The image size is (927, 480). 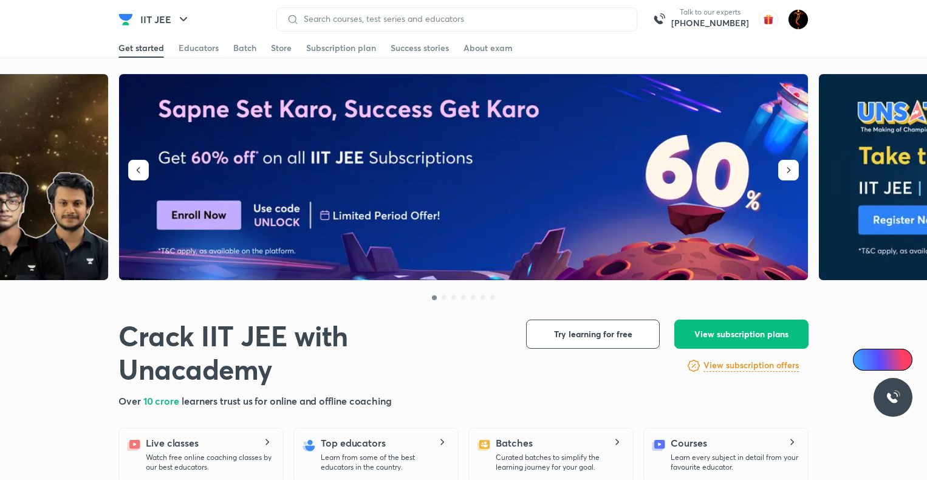 What do you see at coordinates (893, 397) in the screenshot?
I see `img: ttu` at bounding box center [893, 397].